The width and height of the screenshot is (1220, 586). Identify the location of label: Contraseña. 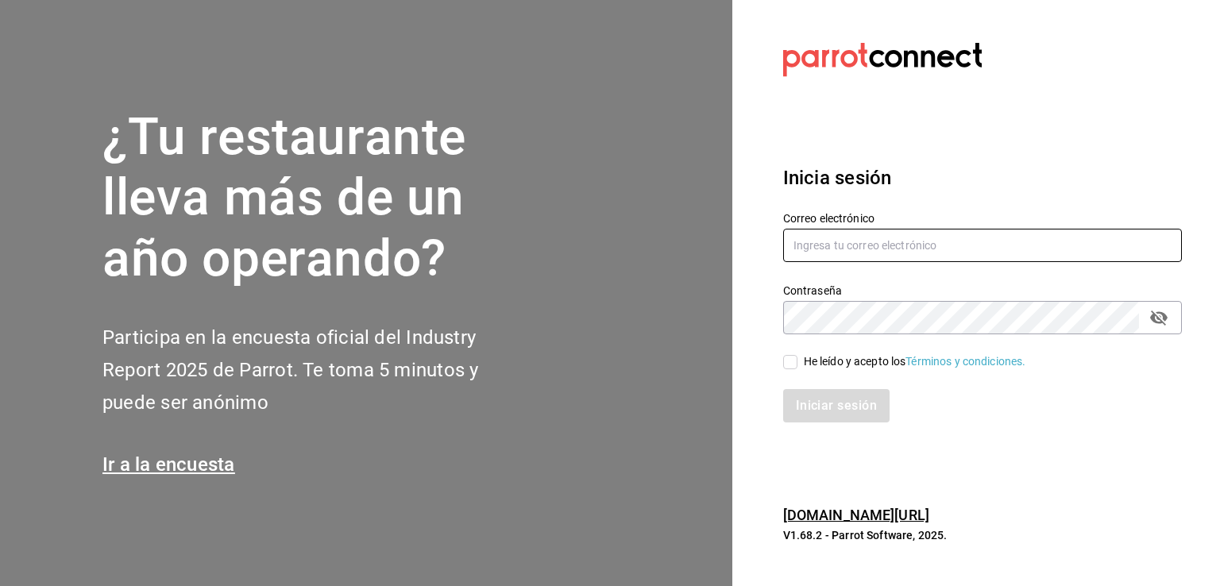
(983, 290).